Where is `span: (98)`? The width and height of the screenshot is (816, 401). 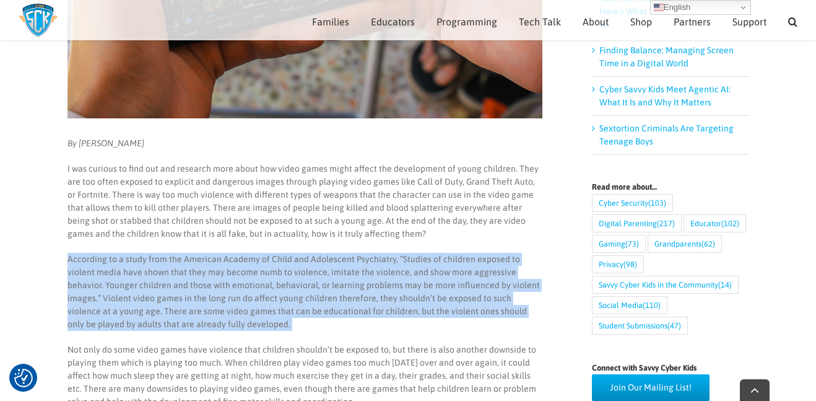 span: (98) is located at coordinates (630, 264).